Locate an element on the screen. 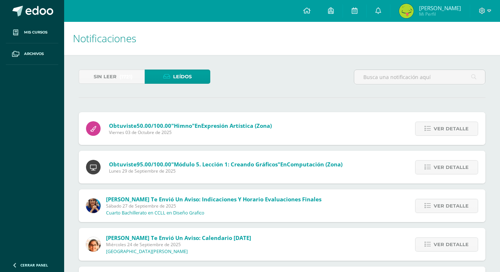 The image size is (500, 272). span: Computación (Zona) is located at coordinates (315, 164).